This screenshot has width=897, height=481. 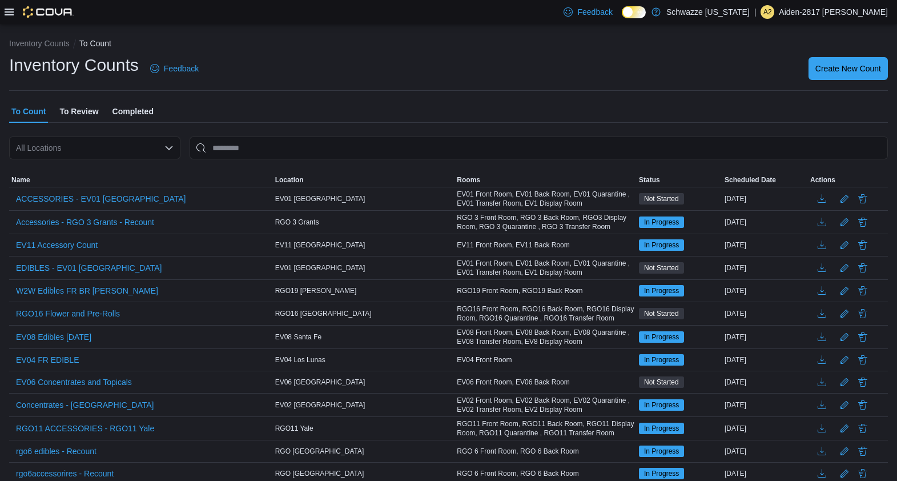 I want to click on div: EV04 Front Room, so click(x=545, y=360).